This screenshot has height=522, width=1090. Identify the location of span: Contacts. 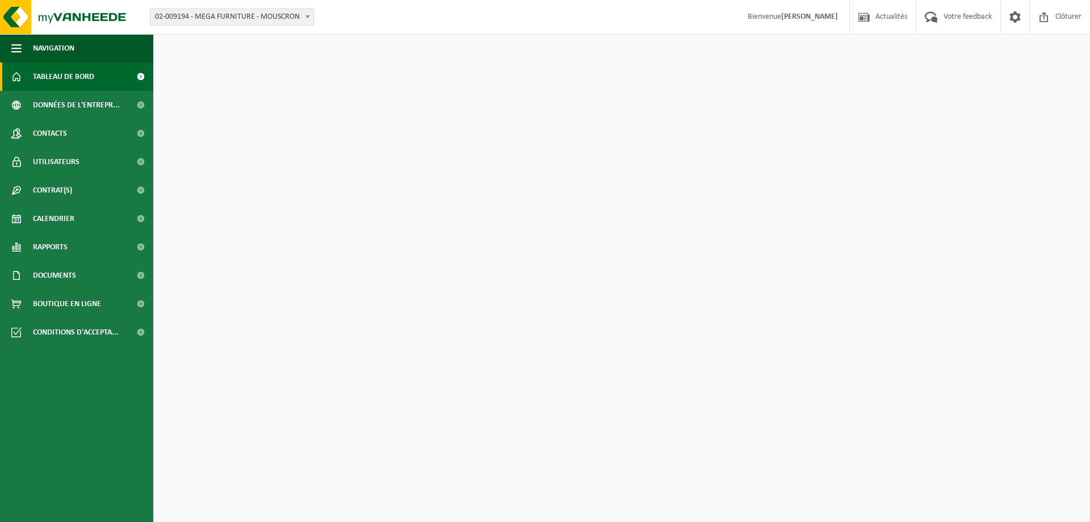
(50, 133).